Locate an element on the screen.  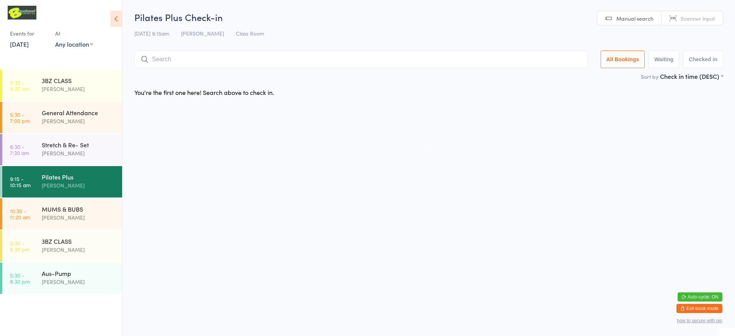
button: Checked in is located at coordinates (703, 59).